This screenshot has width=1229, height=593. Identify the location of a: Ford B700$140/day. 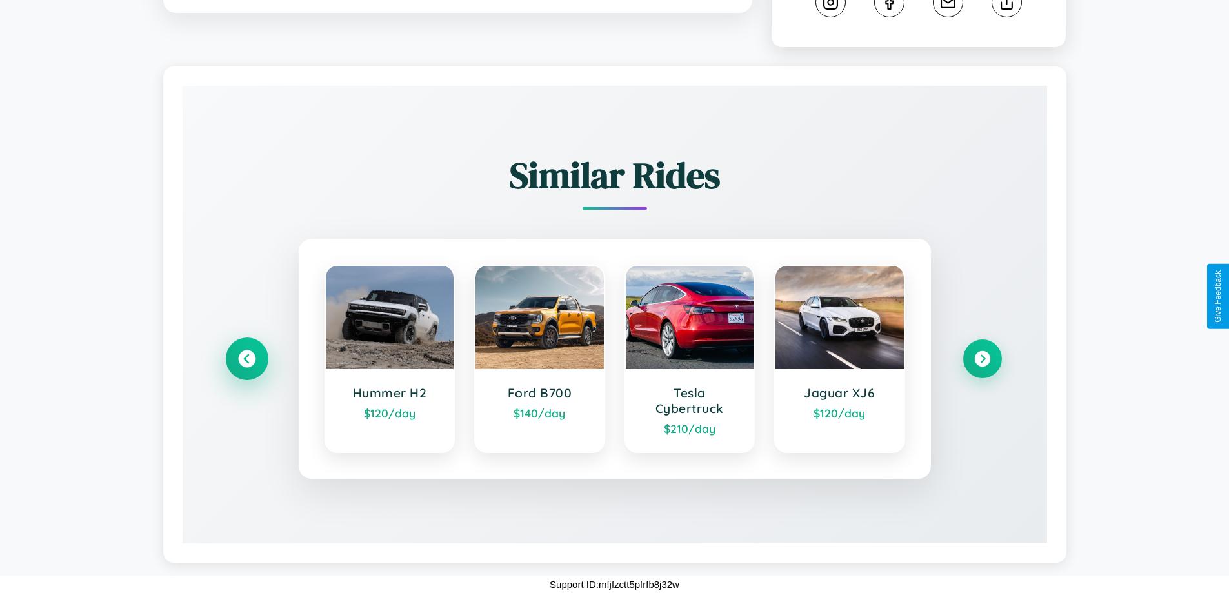
(539, 359).